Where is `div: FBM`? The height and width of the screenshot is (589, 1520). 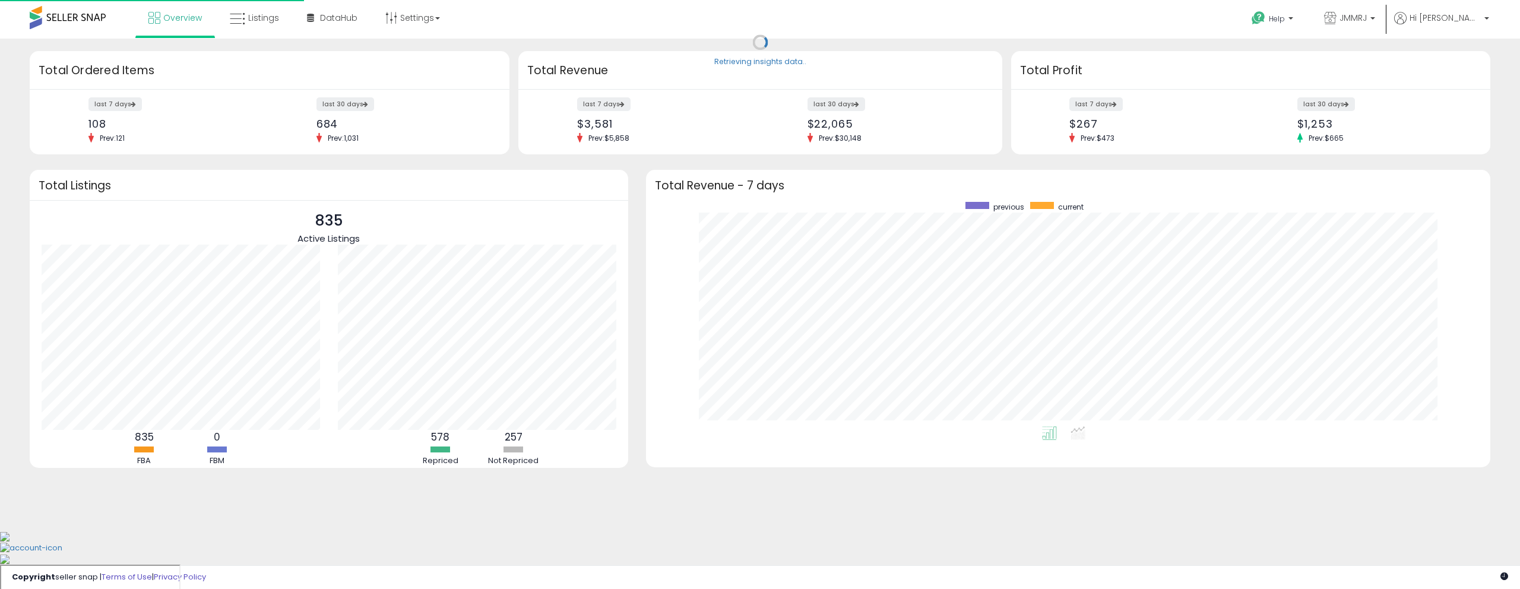
div: FBM is located at coordinates (217, 461).